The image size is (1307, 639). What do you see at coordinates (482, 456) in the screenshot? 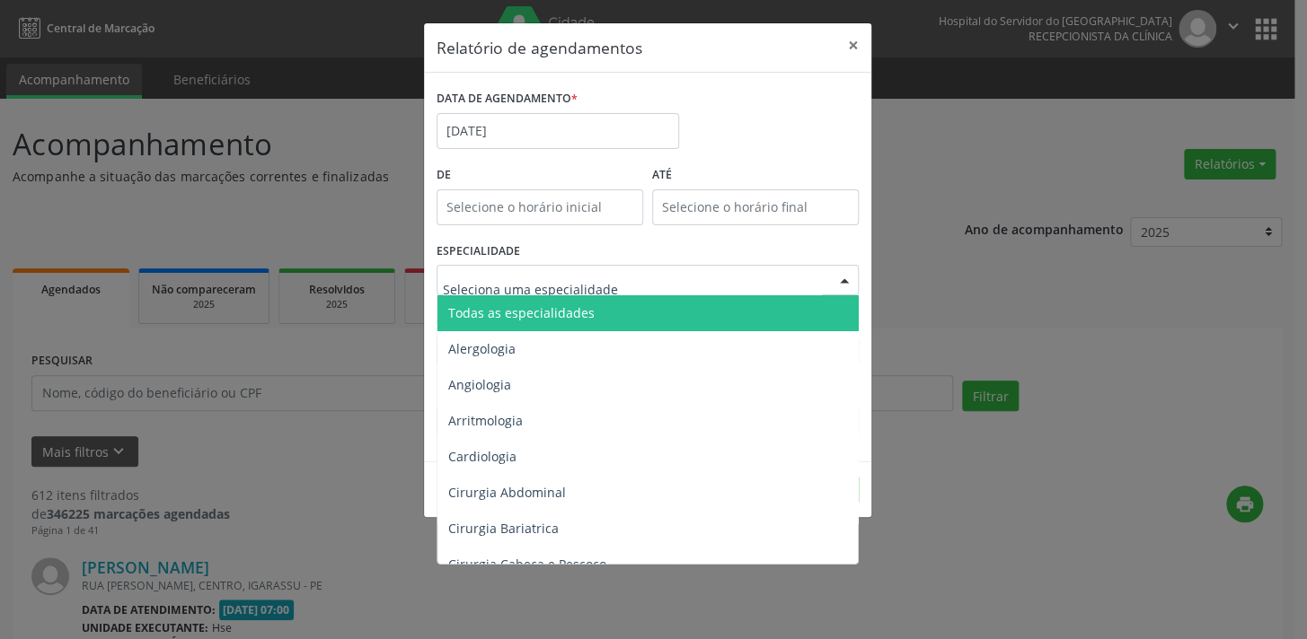
I see `span: Cardiologia` at bounding box center [482, 456].